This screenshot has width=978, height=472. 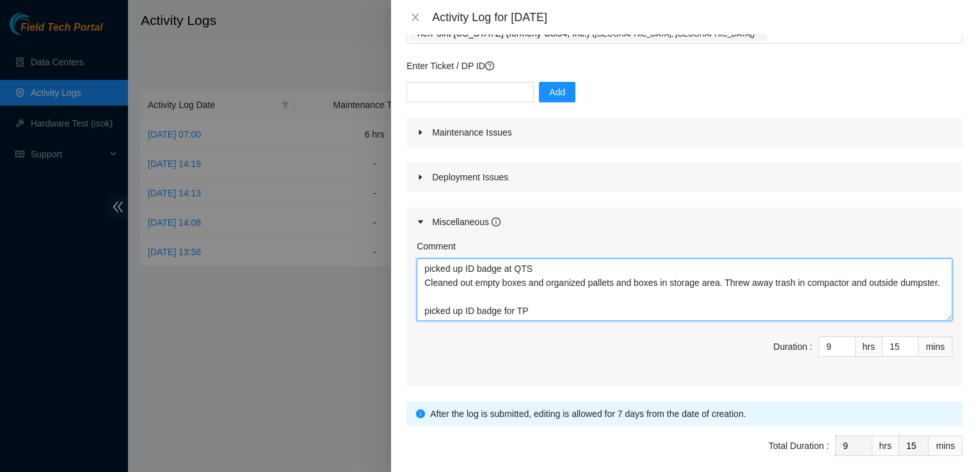 What do you see at coordinates (684, 177) in the screenshot?
I see `div: Deployment Issues` at bounding box center [684, 177].